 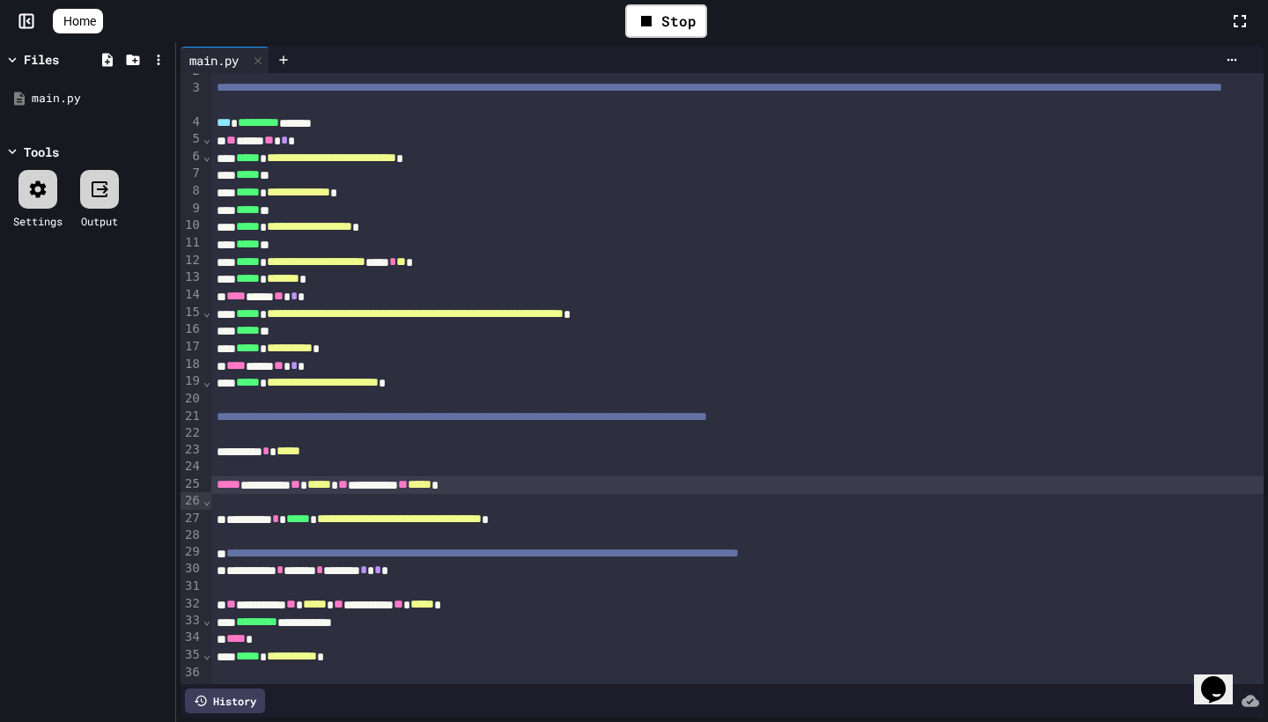 What do you see at coordinates (191, 536) in the screenshot?
I see `div: 28` at bounding box center [191, 536].